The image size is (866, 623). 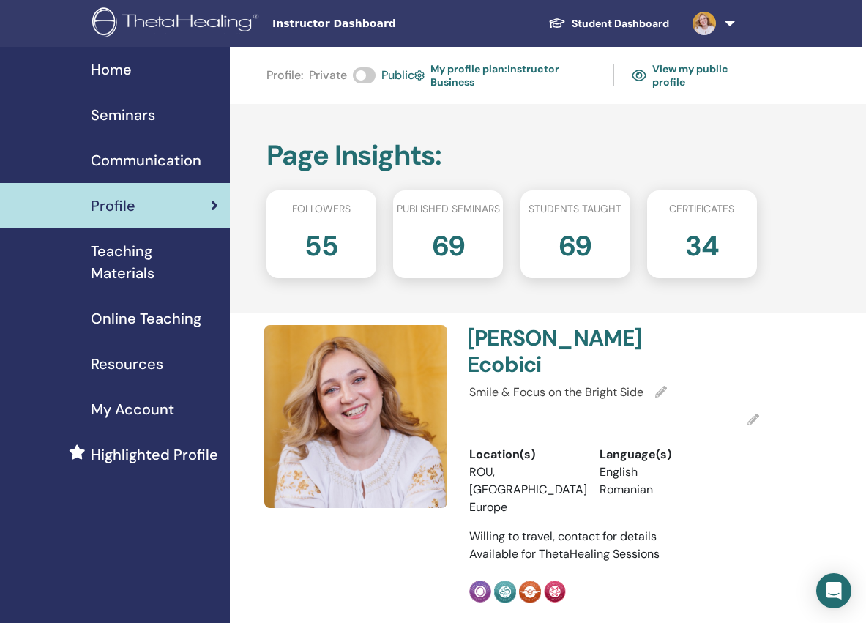 I want to click on img: graduation-cap-white.svg, so click(x=557, y=23).